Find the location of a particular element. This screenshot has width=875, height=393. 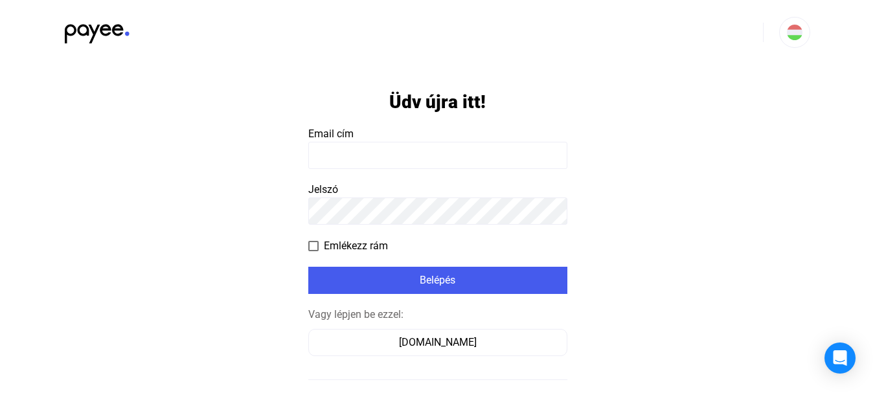

span: Jelszó is located at coordinates (323, 189).